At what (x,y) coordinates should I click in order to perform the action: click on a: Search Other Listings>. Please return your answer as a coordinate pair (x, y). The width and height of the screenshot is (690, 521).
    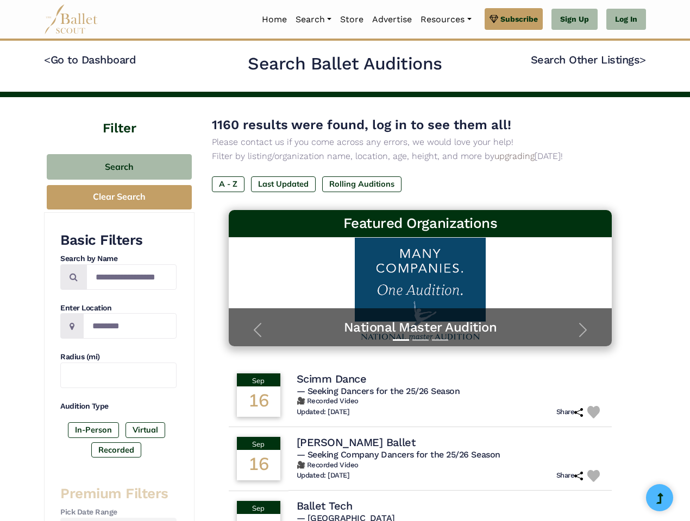
    Looking at the image, I should click on (588, 60).